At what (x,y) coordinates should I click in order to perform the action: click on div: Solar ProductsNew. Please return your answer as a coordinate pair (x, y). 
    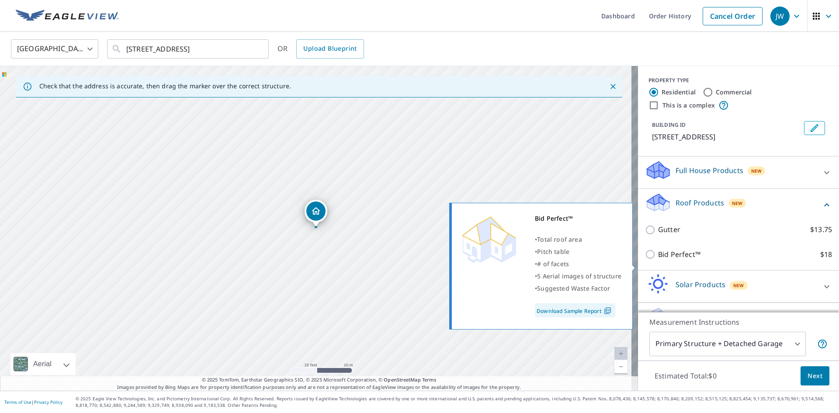
    Looking at the image, I should click on (738, 286).